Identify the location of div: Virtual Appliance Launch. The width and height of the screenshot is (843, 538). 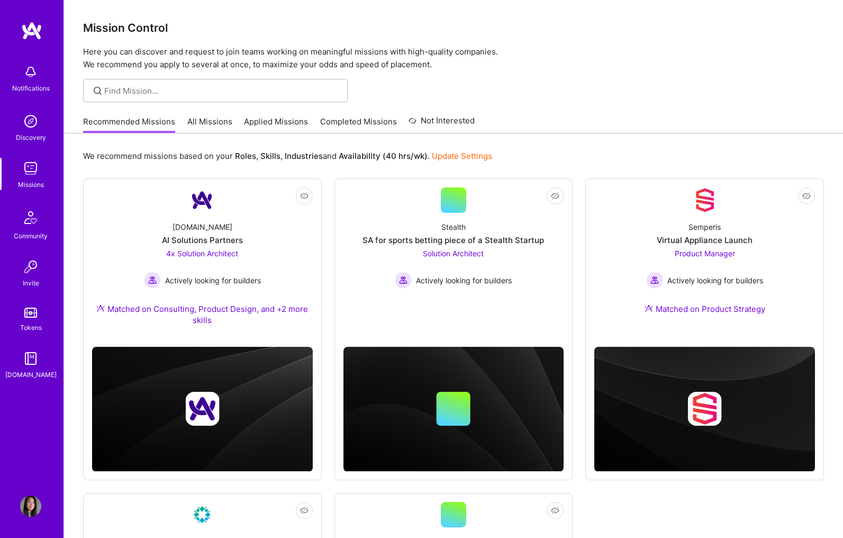
(704, 240).